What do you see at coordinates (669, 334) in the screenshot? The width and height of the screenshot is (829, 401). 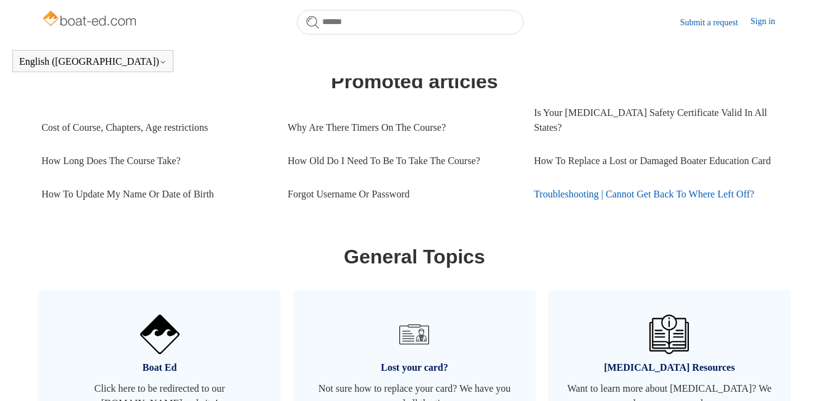 I see `img: 01HZPCYVZMCNPYXCC0DPA2R54M` at bounding box center [669, 334].